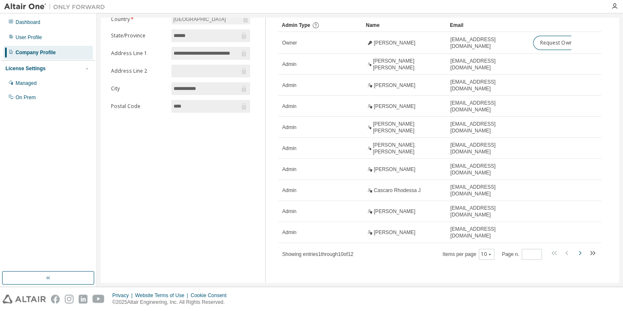 The image size is (623, 311). What do you see at coordinates (83, 299) in the screenshot?
I see `img: linkedin.svg` at bounding box center [83, 299].